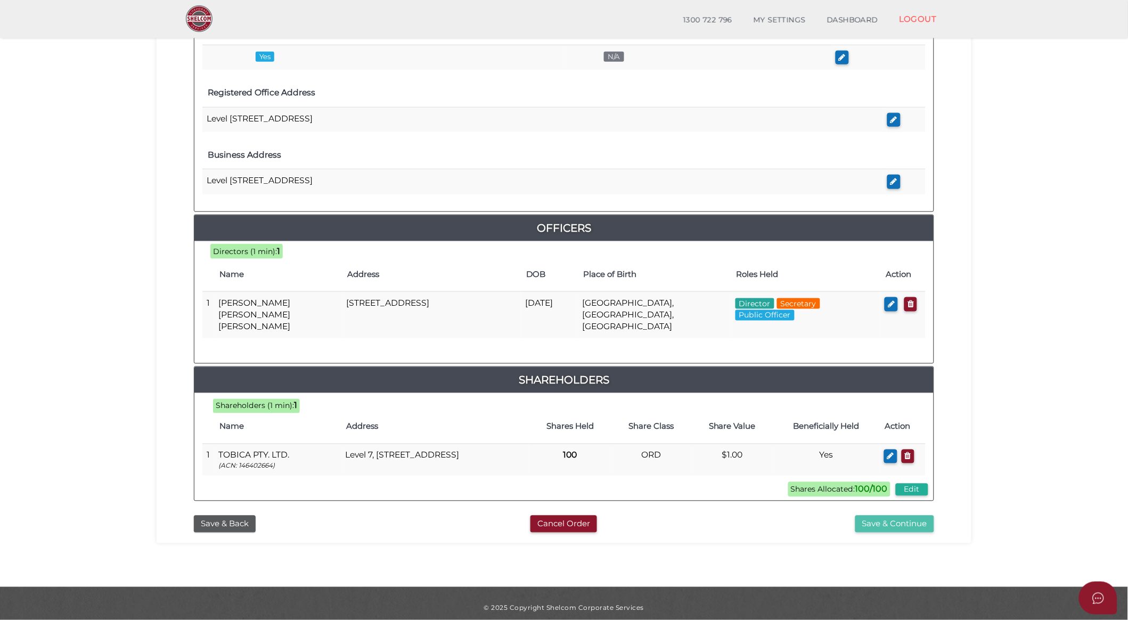 The height and width of the screenshot is (620, 1128). Describe the element at coordinates (651, 460) in the screenshot. I see `td: ORD` at that location.